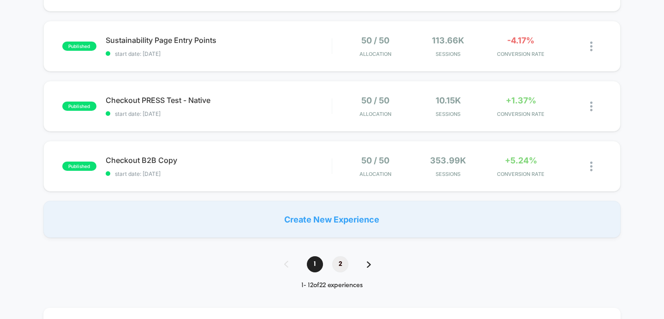  What do you see at coordinates (219, 160) in the screenshot?
I see `span: Checkout B2B Copy` at bounding box center [219, 160].